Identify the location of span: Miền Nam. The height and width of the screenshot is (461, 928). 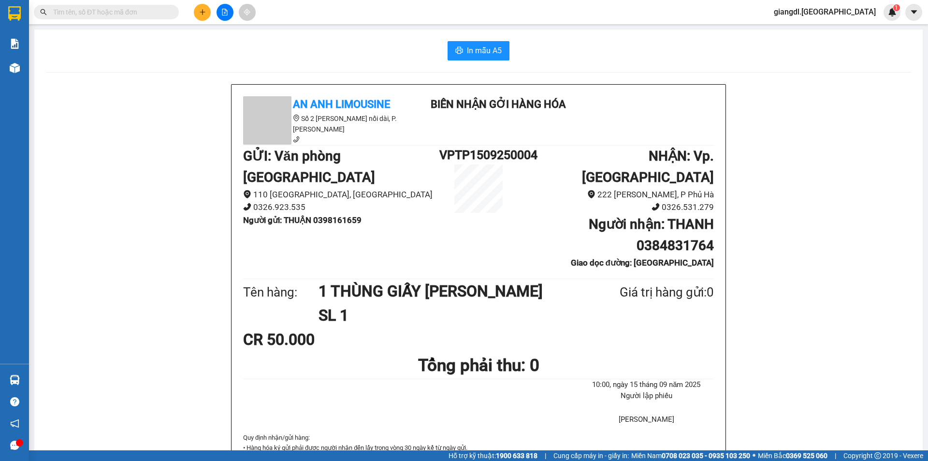
(691, 455).